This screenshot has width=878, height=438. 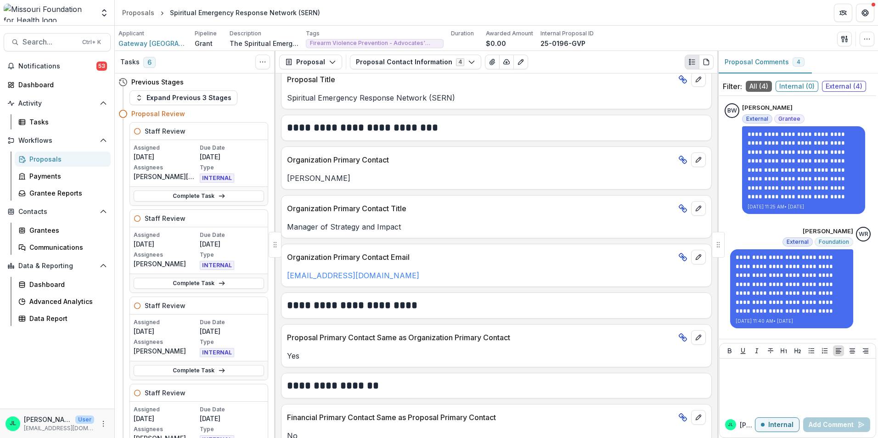 What do you see at coordinates (57, 66) in the screenshot?
I see `span: Notifications` at bounding box center [57, 66].